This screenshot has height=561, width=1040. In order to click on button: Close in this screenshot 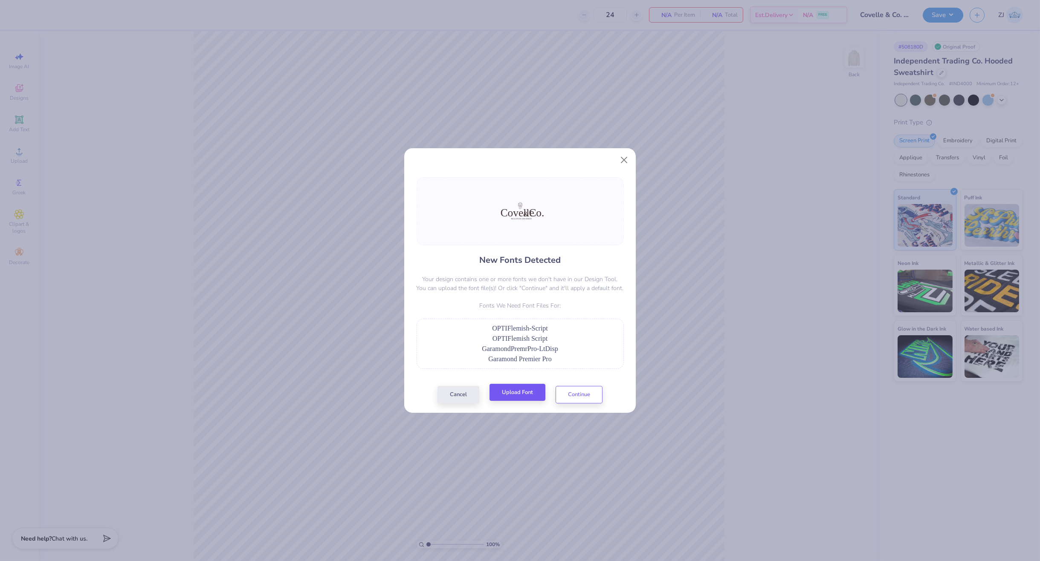, I will do `click(624, 160)`.